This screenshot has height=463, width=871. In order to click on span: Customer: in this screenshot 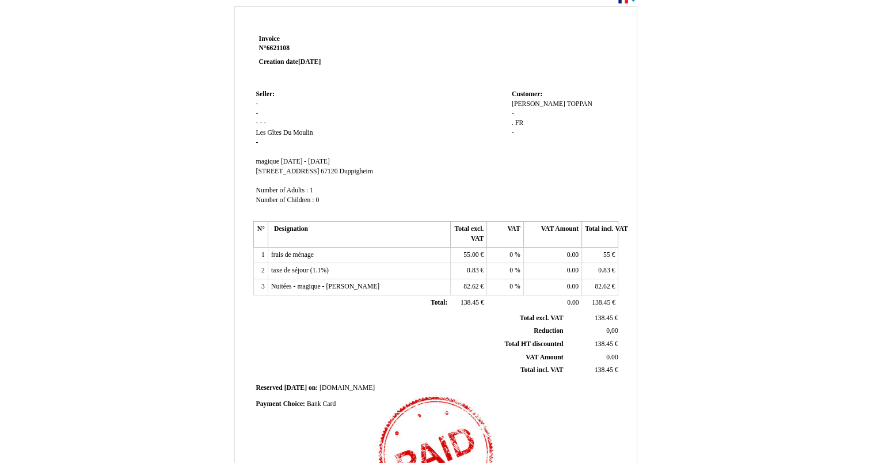, I will do `click(527, 94)`.